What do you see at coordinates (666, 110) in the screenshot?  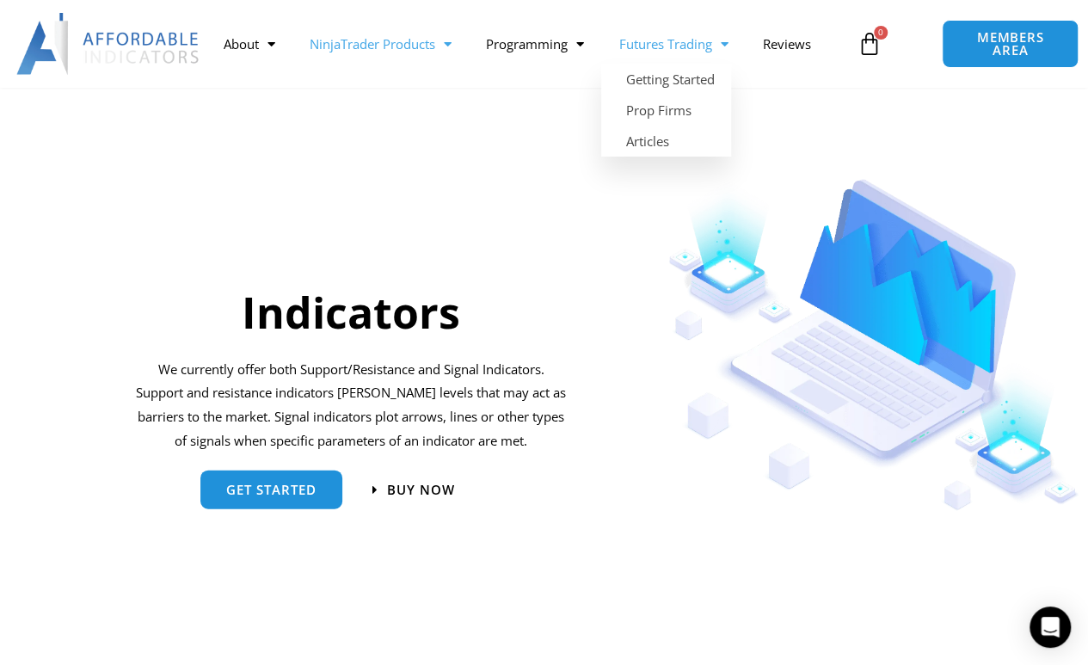 I see `a: Prop Firms` at bounding box center [666, 110].